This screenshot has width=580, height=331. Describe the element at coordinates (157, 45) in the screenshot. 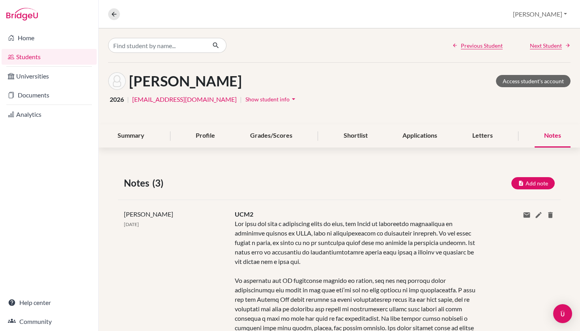

I see `input: Find student by name...` at that location.